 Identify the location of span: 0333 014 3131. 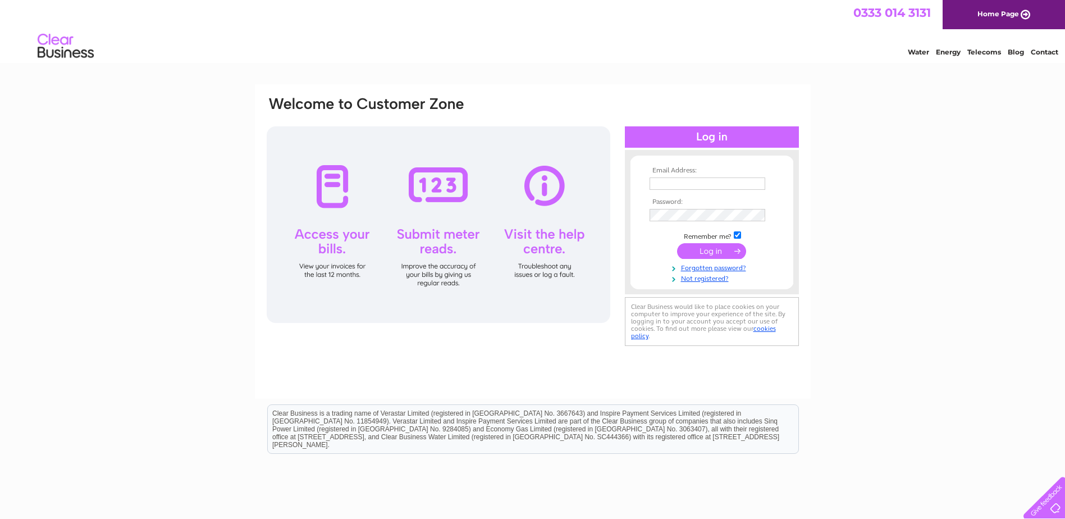
(892, 12).